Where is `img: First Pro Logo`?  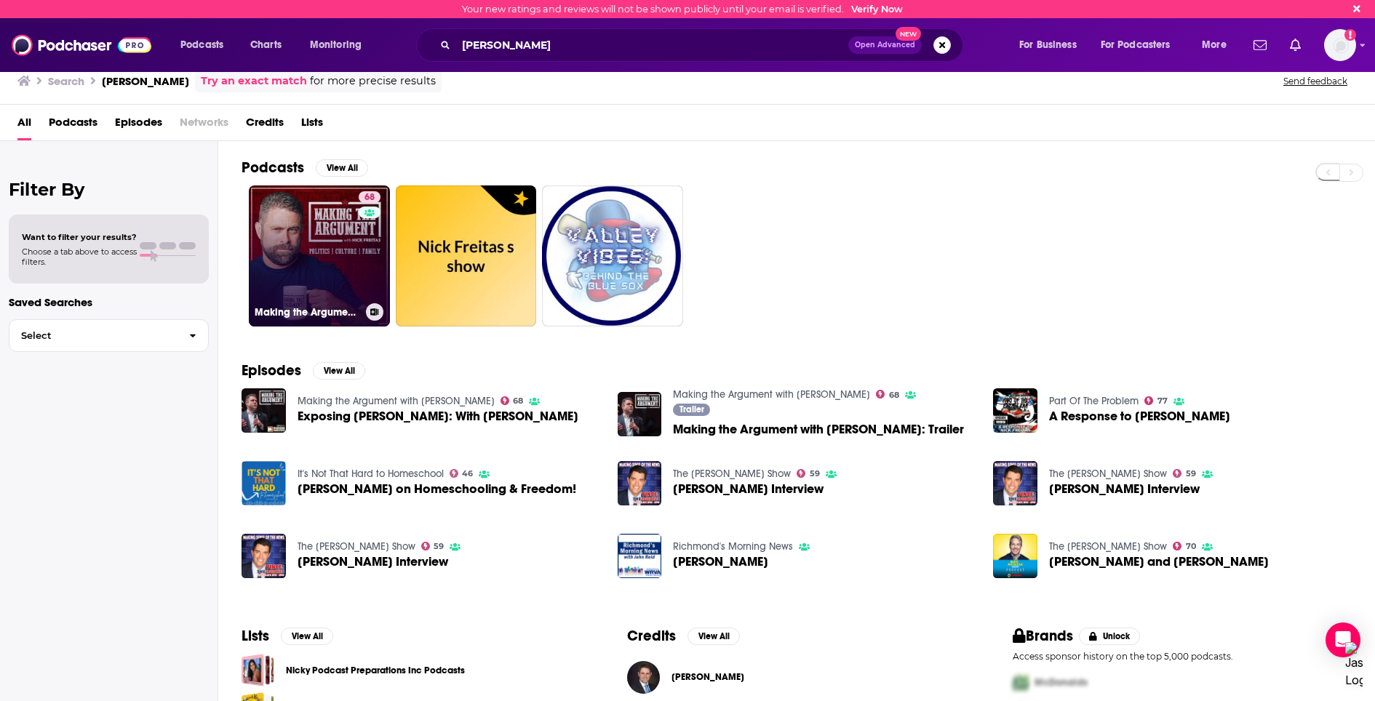
img: First Pro Logo is located at coordinates (1021, 683).